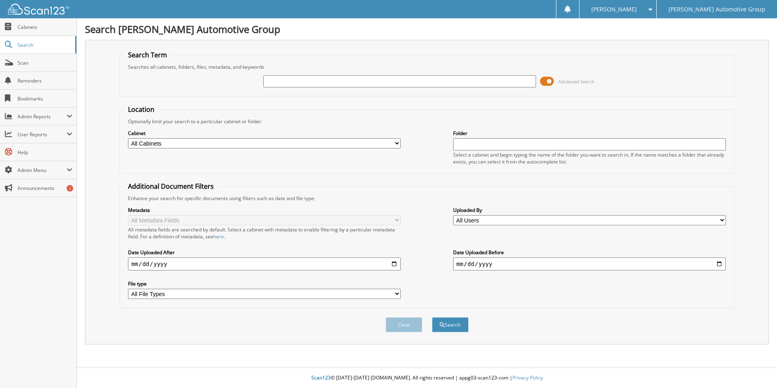 The image size is (777, 388). I want to click on a: Privacy Policy, so click(527, 377).